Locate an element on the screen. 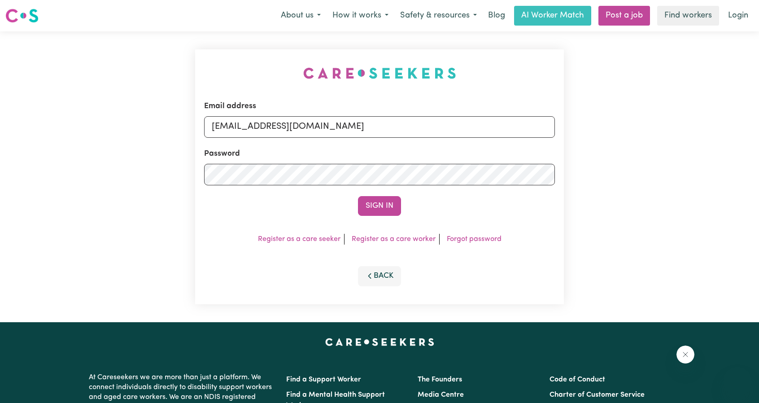 This screenshot has height=403, width=759. a: AI Worker Match is located at coordinates (553, 16).